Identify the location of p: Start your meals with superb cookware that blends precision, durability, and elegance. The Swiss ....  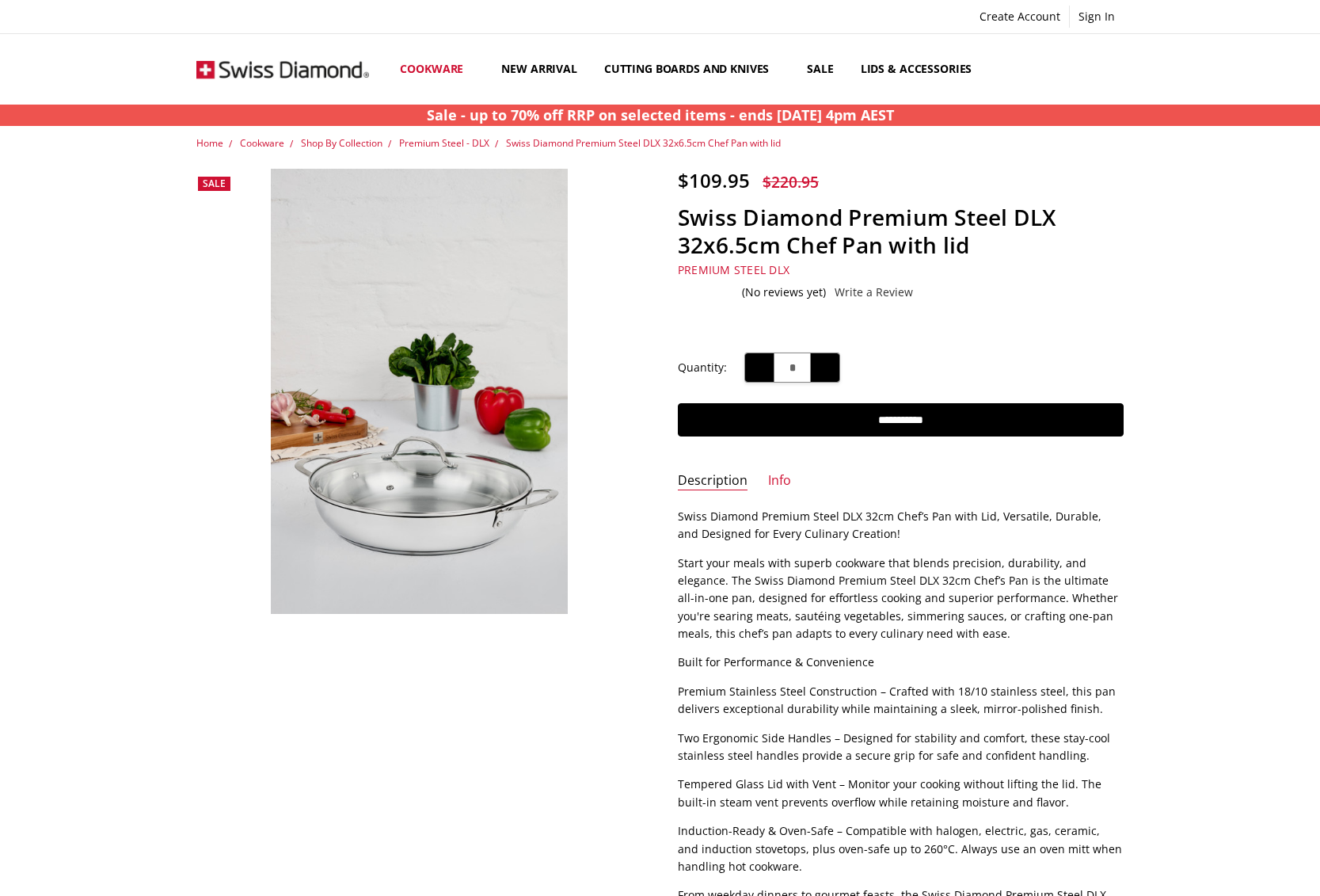
(901, 599).